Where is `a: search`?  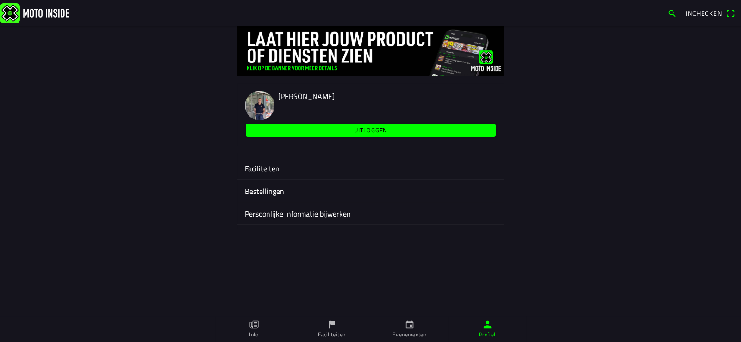
a: search is located at coordinates (672, 13).